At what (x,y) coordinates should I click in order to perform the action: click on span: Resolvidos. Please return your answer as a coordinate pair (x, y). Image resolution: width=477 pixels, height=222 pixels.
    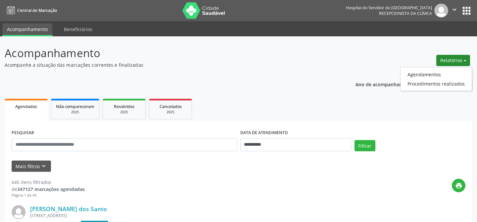
    Looking at the image, I should click on (124, 107).